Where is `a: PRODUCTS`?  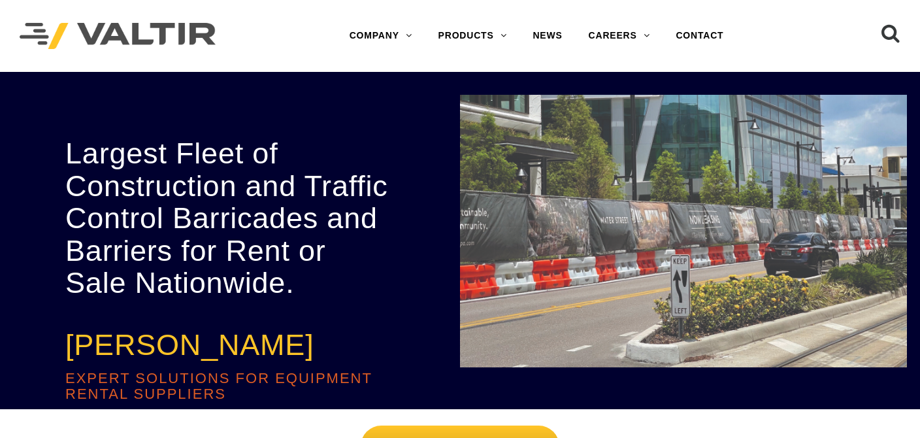
a: PRODUCTS is located at coordinates (473, 36).